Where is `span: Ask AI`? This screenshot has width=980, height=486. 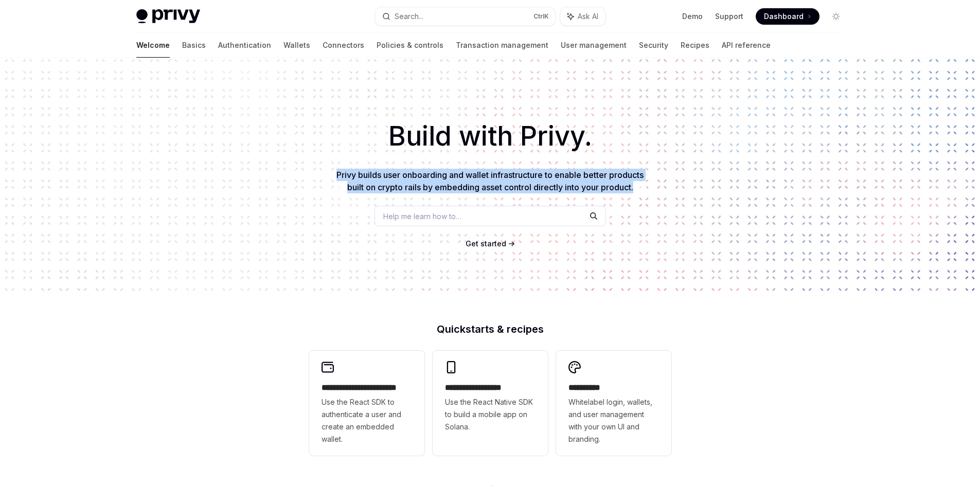
span: Ask AI is located at coordinates (588, 16).